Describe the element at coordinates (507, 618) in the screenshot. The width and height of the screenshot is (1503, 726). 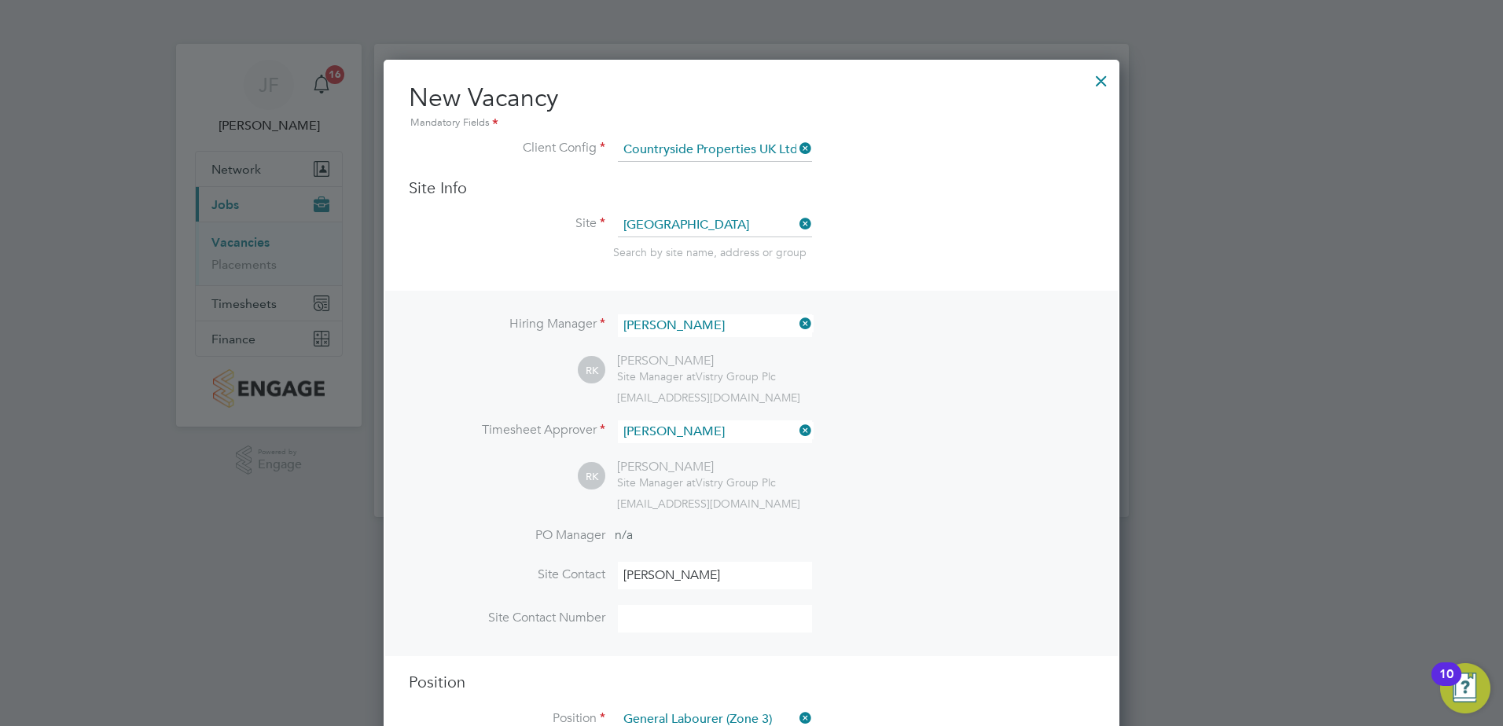
I see `label: Site Contact Number` at that location.